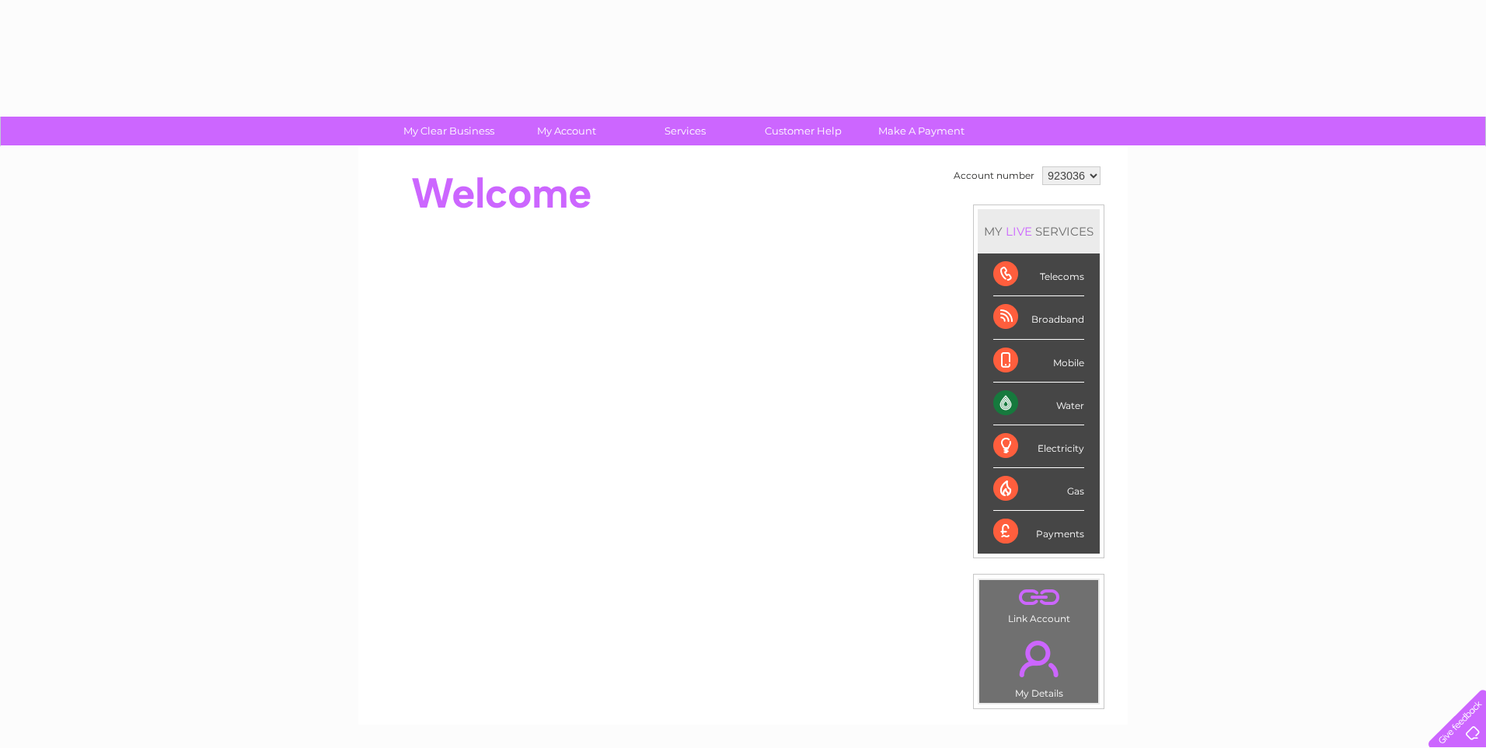 This screenshot has height=748, width=1486. I want to click on td: My Details, so click(1039, 665).